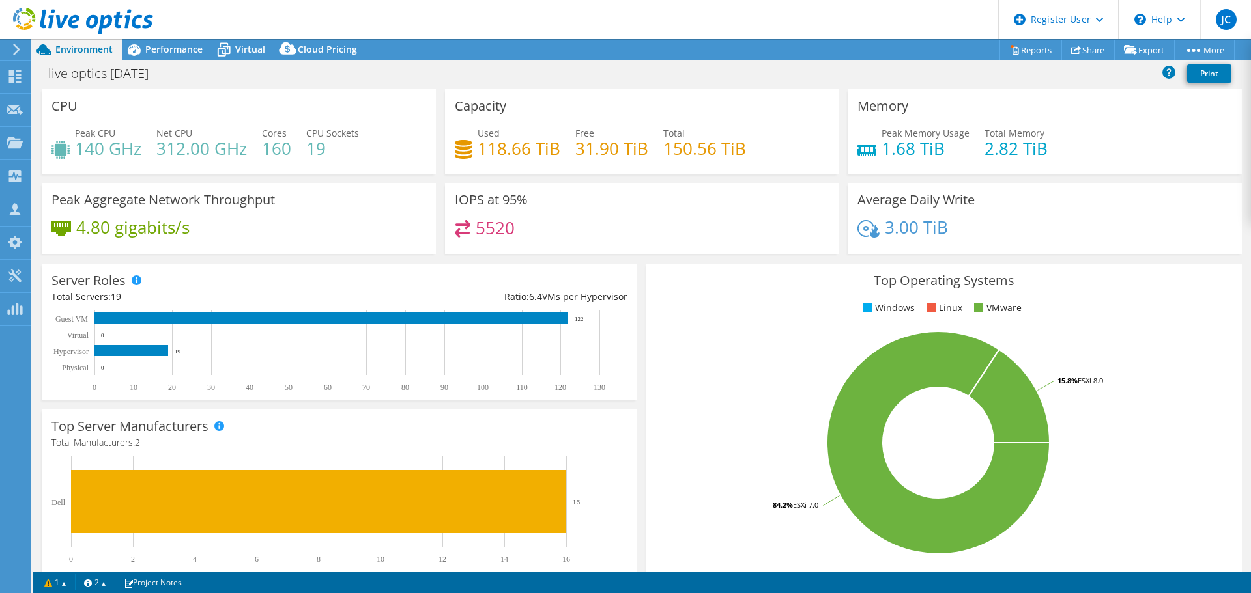  What do you see at coordinates (55, 582) in the screenshot?
I see `a: 1` at bounding box center [55, 582].